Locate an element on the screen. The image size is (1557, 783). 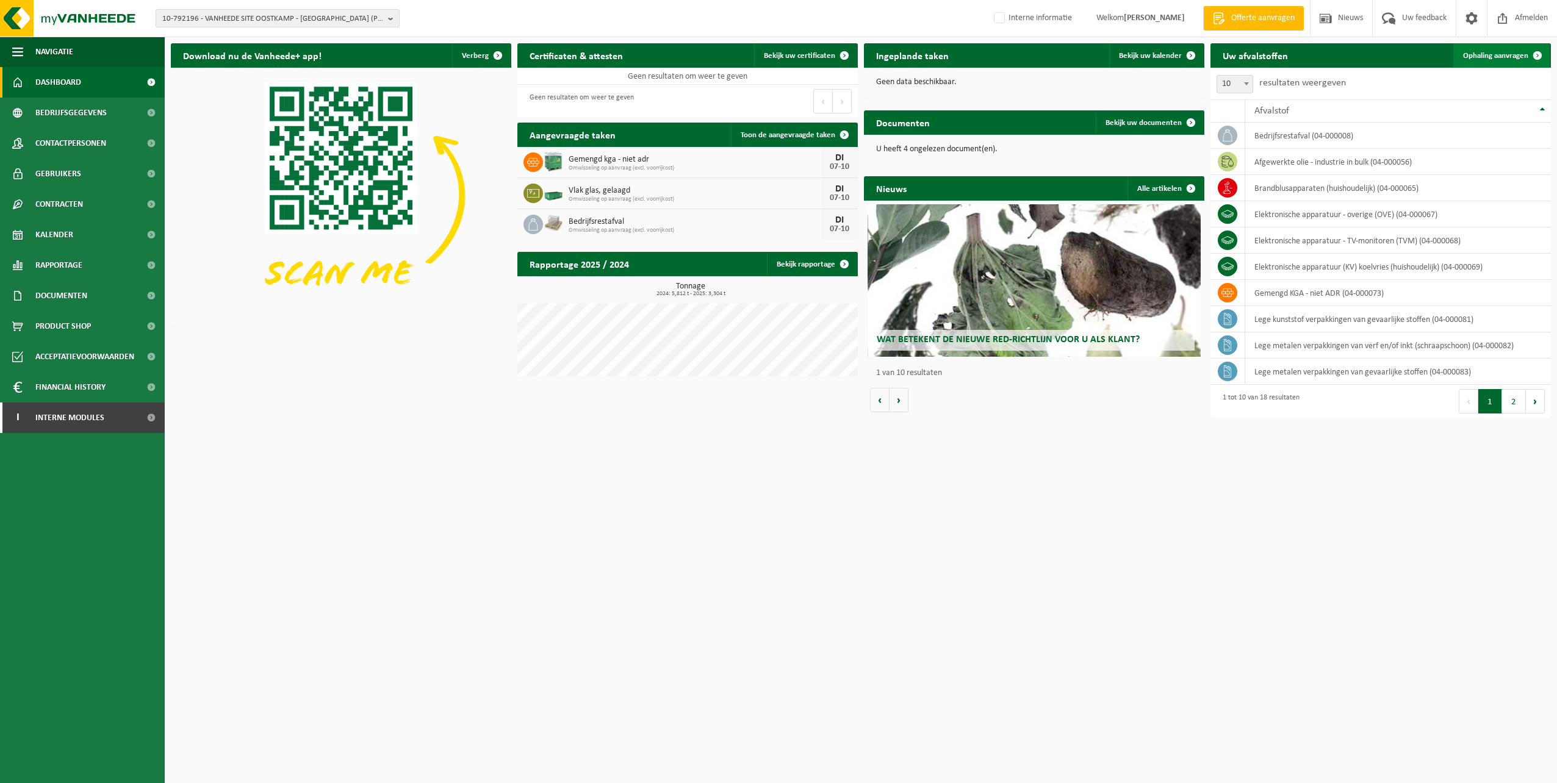
img: PB-HB-1400-HPE-GN-11 is located at coordinates (553, 161).